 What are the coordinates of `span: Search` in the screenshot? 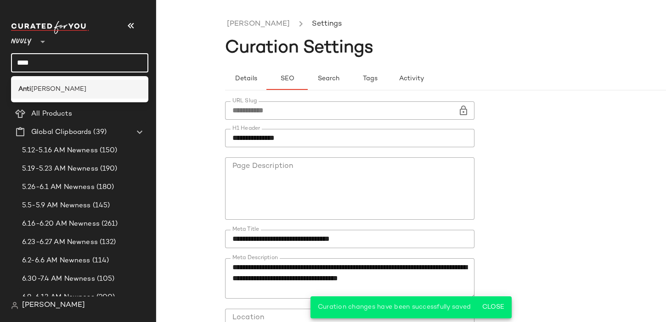 It's located at (328, 79).